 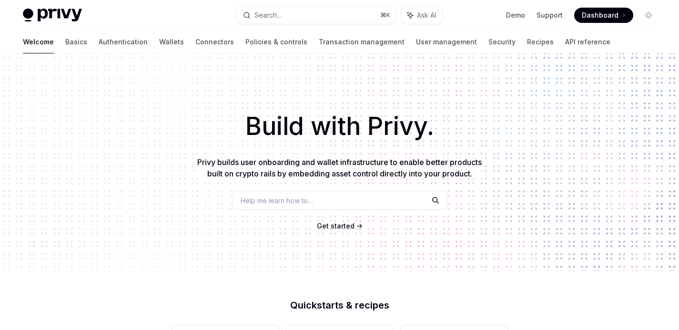 I want to click on h1: Build with Privy., so click(x=339, y=126).